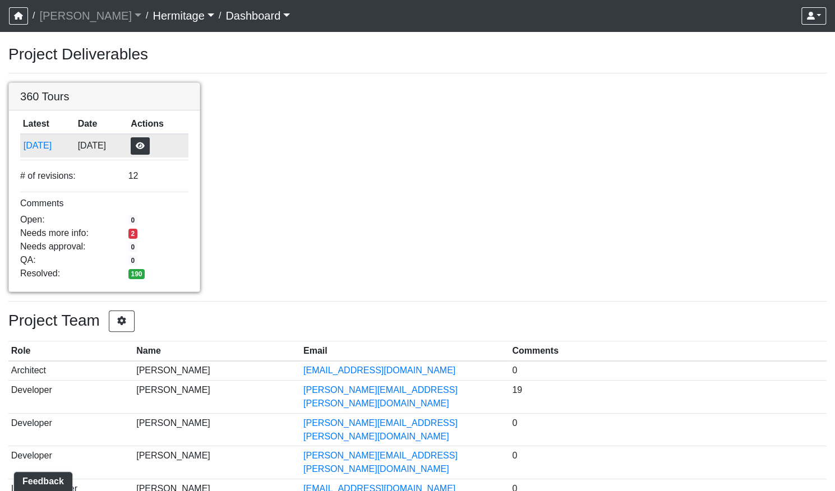 The image size is (835, 491). I want to click on button: Feedback, so click(35, 13).